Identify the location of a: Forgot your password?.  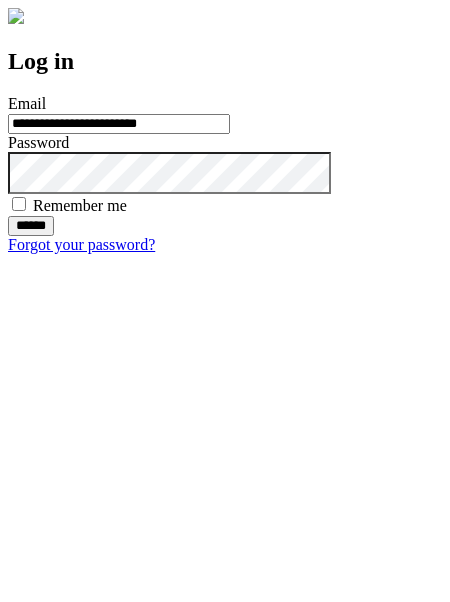
(81, 244).